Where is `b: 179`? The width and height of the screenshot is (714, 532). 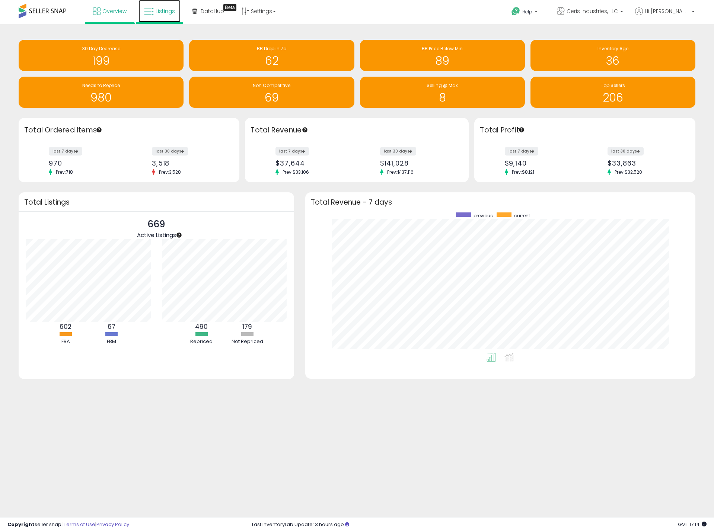 b: 179 is located at coordinates (247, 327).